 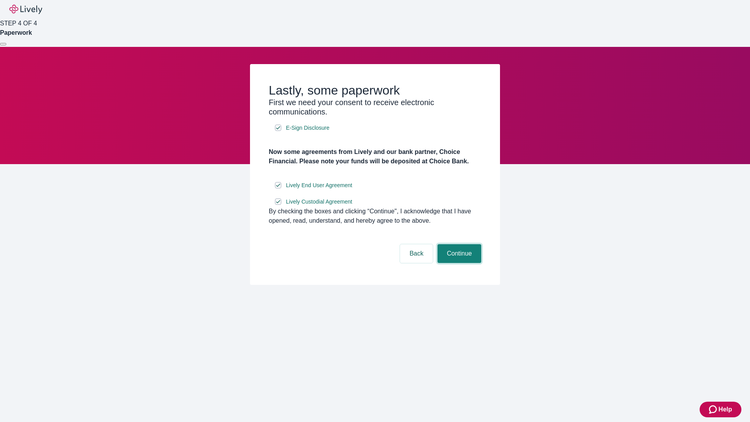 I want to click on span: Lively Custodial Agreement, so click(x=319, y=202).